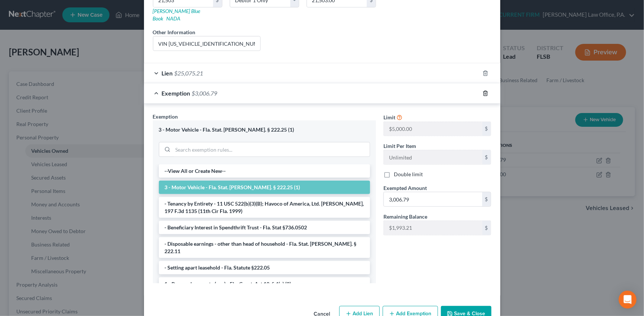 The height and width of the screenshot is (316, 644). What do you see at coordinates (264, 284) in the screenshot?
I see `li: 1 - Personal property (any) - Fla. Const. Art.10, § 4(a) (2)` at bounding box center [264, 284].